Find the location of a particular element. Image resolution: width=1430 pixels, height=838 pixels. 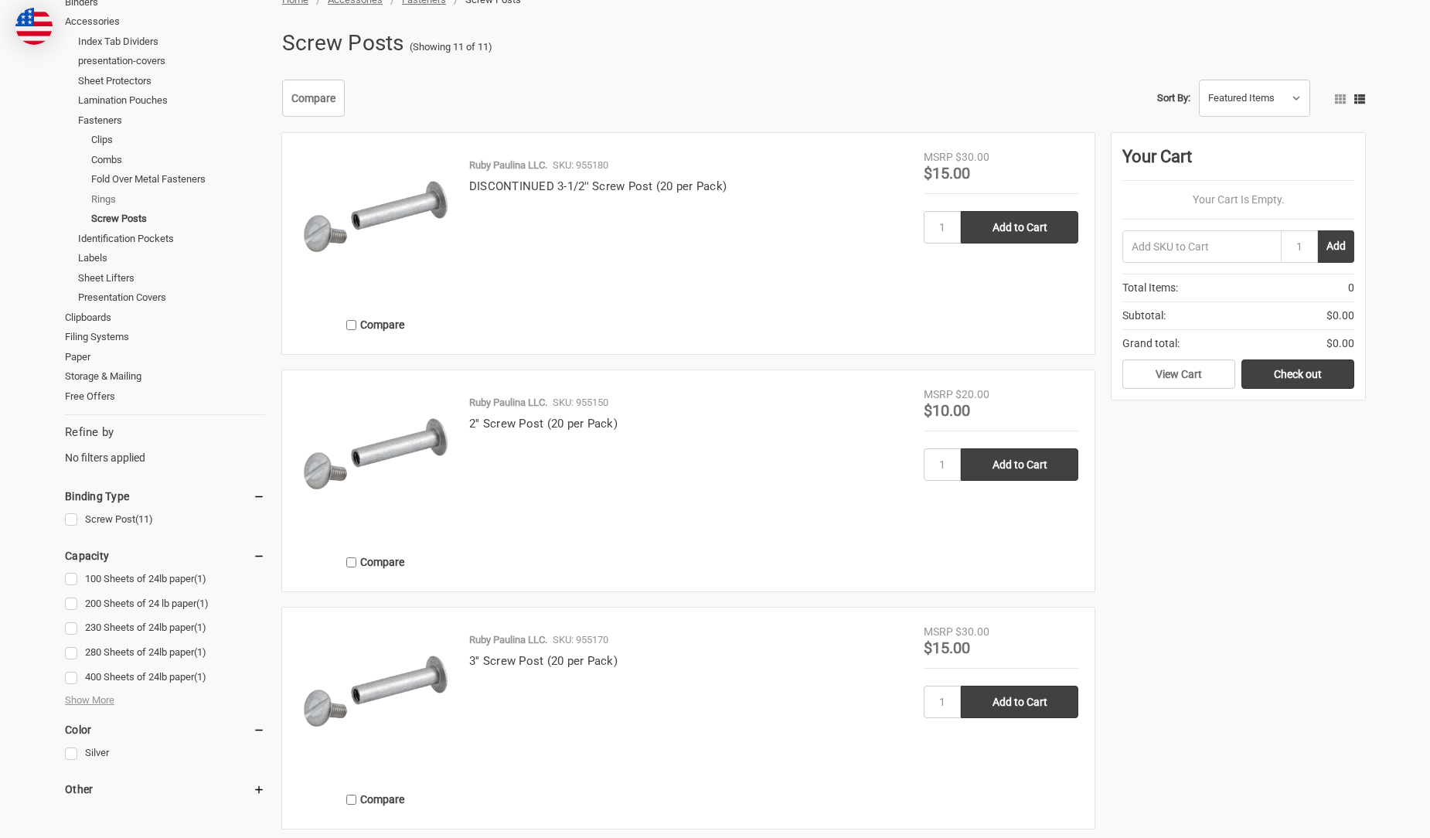

span: Total Items: is located at coordinates (1151, 288).